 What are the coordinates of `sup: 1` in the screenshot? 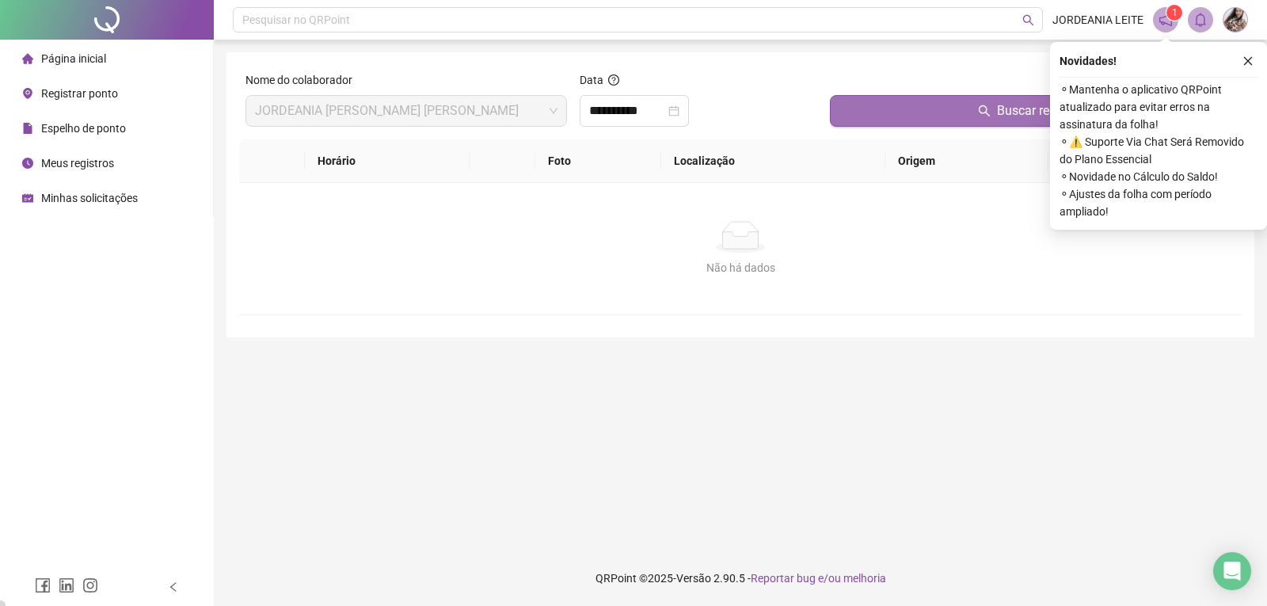 It's located at (1174, 13).